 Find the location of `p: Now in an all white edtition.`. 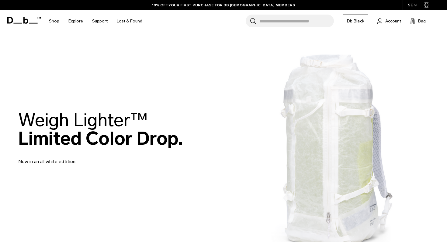

p: Now in an all white edtition. is located at coordinates (91, 158).